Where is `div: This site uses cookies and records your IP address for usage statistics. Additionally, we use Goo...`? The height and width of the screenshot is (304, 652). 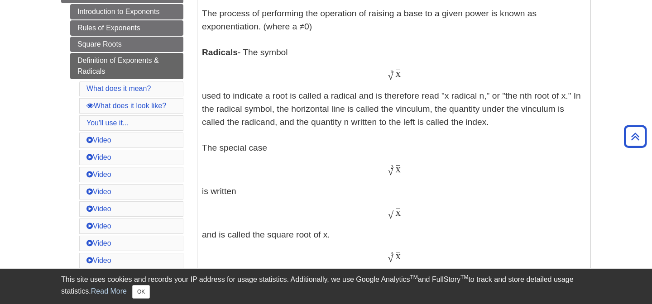 div: This site uses cookies and records your IP address for usage statistics. Additionally, we use Goo... is located at coordinates (326, 287).